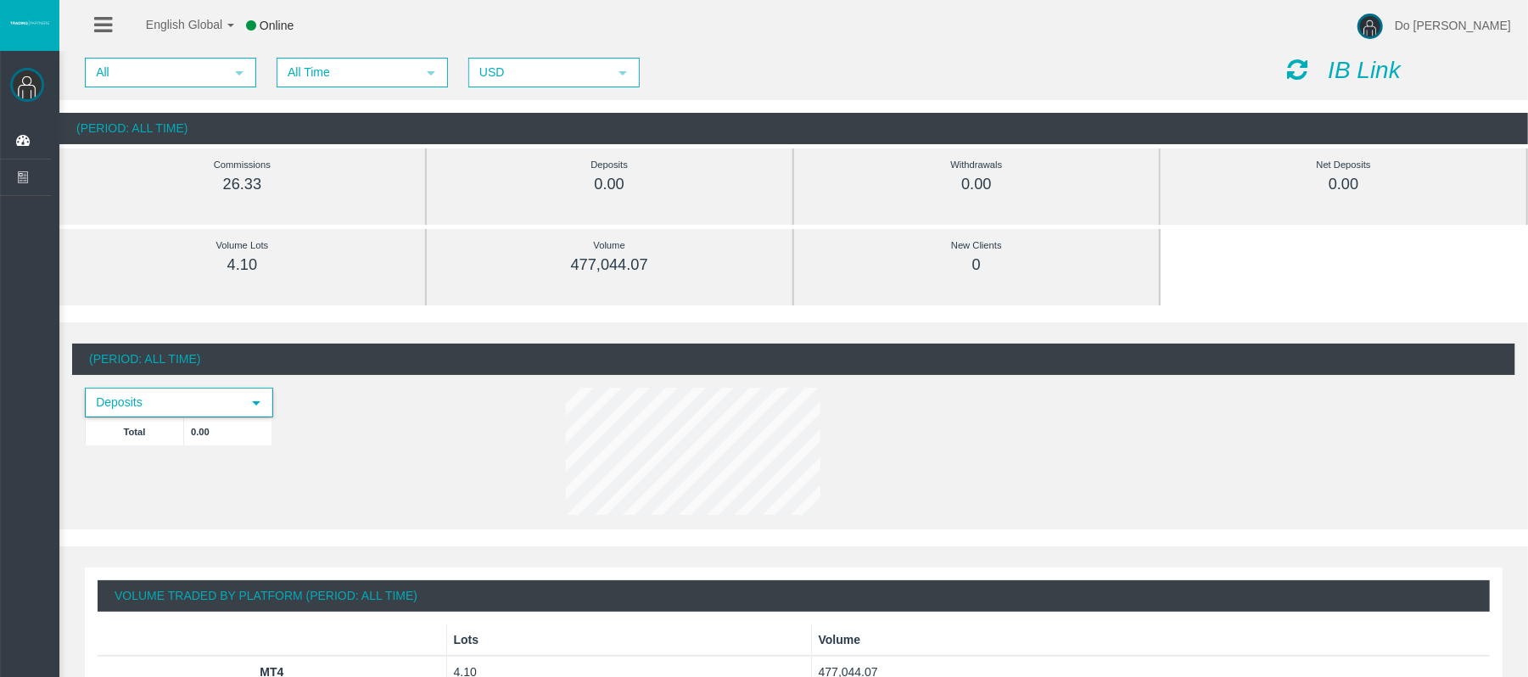 Image resolution: width=1528 pixels, height=677 pixels. What do you see at coordinates (1298, 70) in the screenshot?
I see `i: Reload Dashboard` at bounding box center [1298, 70].